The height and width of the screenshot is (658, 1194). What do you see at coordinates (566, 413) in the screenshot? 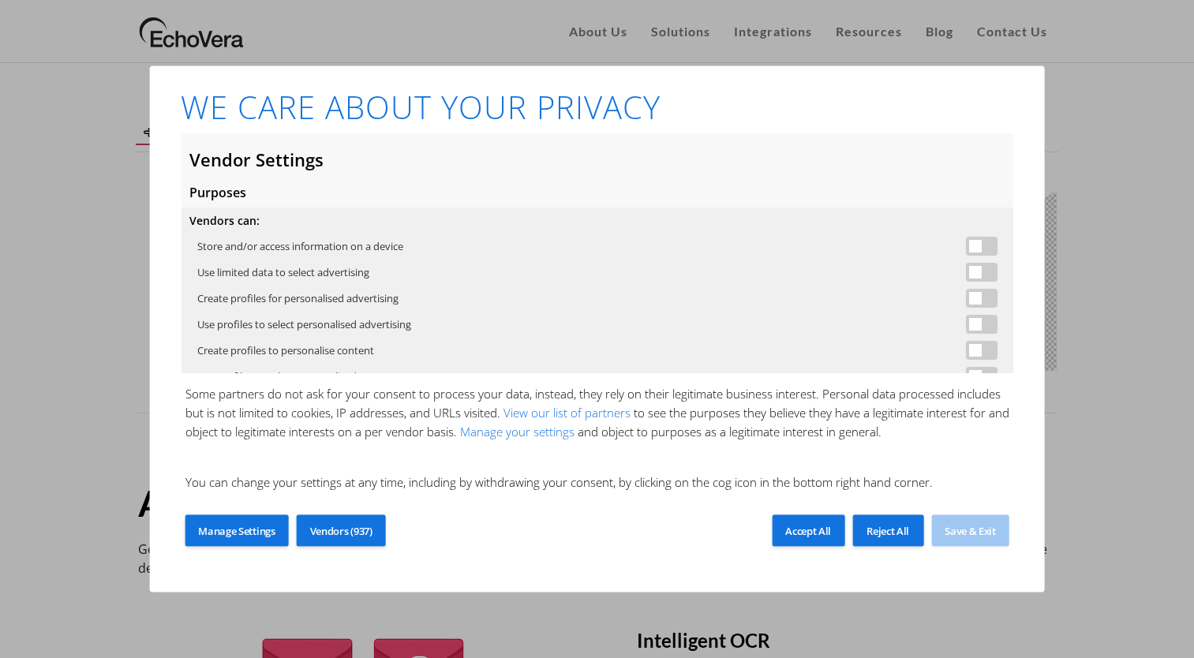
I see `a: View our list of partners` at bounding box center [566, 413].